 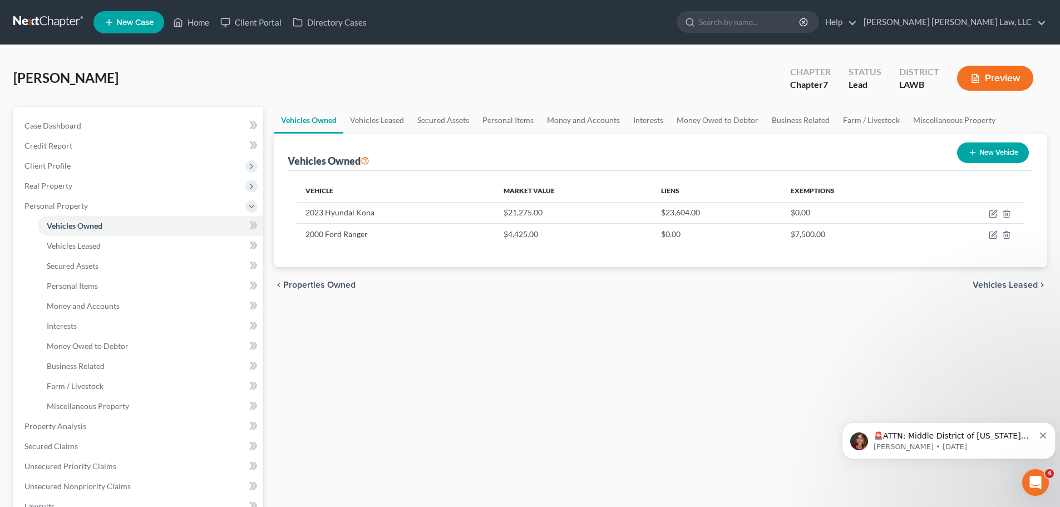 I want to click on th: Exemptions, so click(x=852, y=191).